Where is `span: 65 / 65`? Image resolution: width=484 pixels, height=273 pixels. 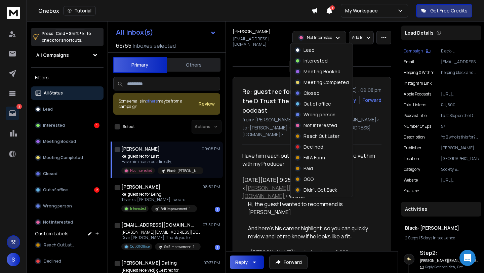 span: 65 / 65 is located at coordinates (124, 46).